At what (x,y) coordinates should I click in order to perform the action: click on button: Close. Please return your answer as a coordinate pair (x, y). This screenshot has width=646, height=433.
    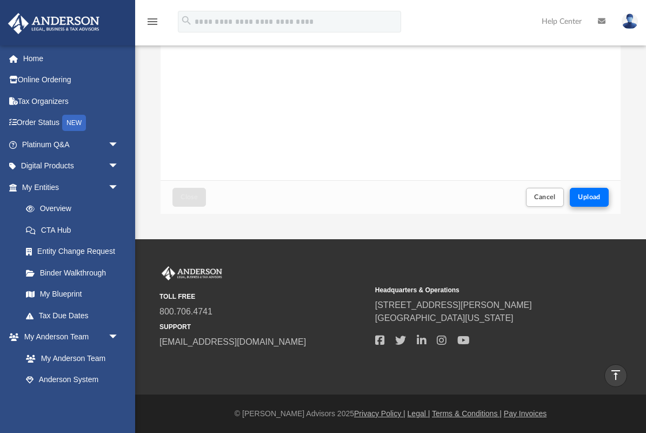
    Looking at the image, I should click on (189, 197).